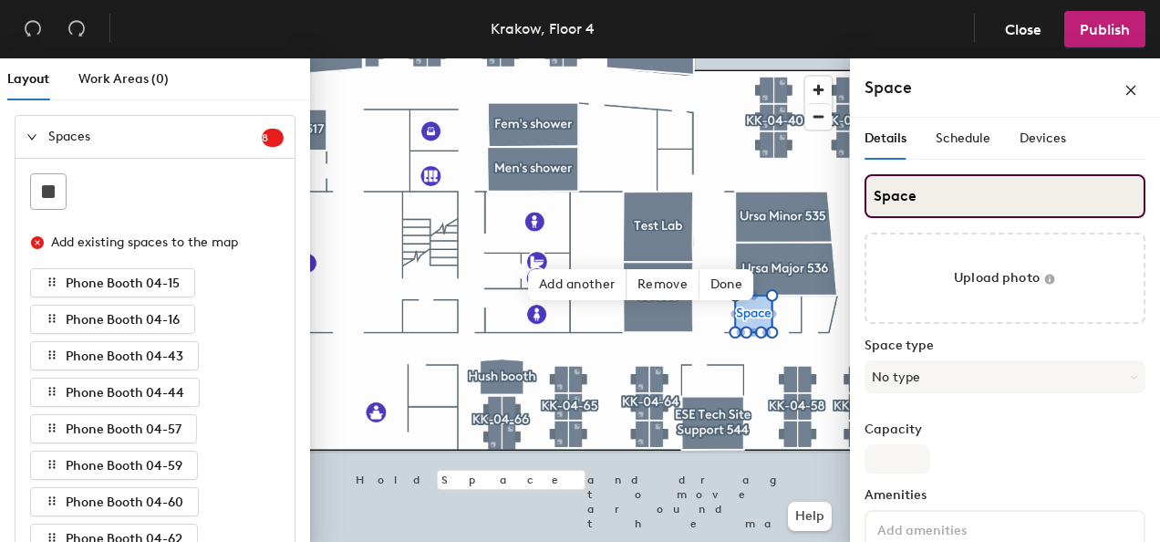 The height and width of the screenshot is (542, 1160). What do you see at coordinates (113, 429) in the screenshot?
I see `button: Phone Booth 04-57` at bounding box center [113, 429].